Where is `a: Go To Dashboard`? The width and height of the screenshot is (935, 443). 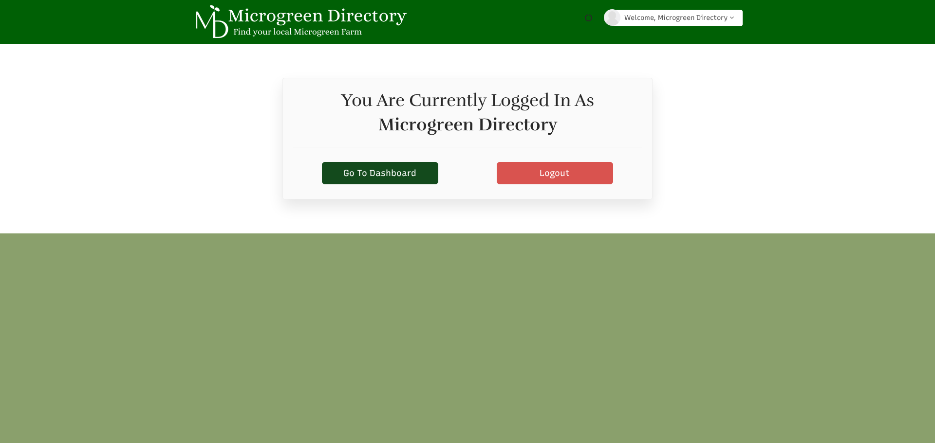
a: Go To Dashboard is located at coordinates (380, 173).